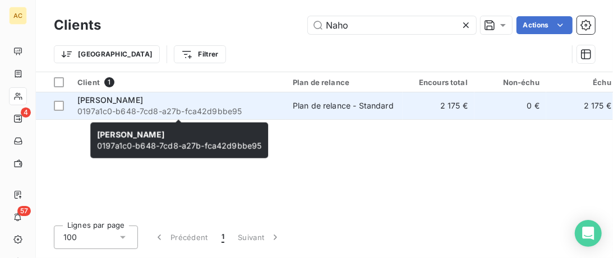 This screenshot has width=613, height=258. What do you see at coordinates (344, 82) in the screenshot?
I see `div: Plan de relance` at bounding box center [344, 82].